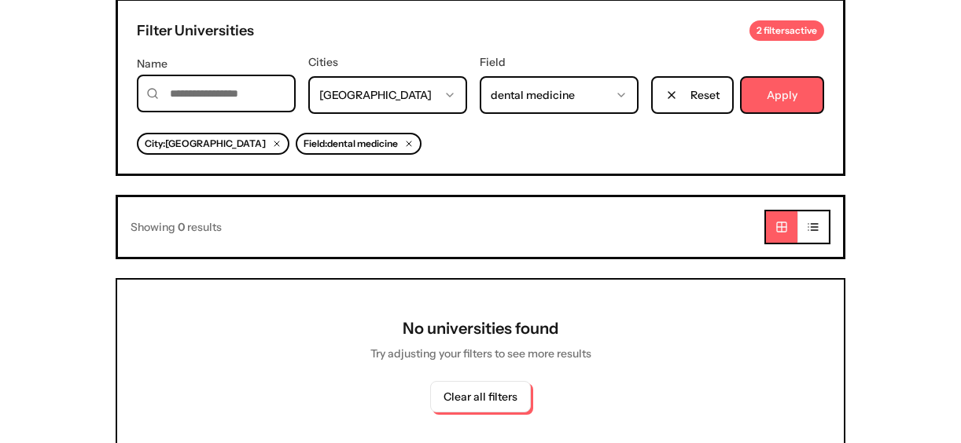  What do you see at coordinates (480, 329) in the screenshot?
I see `h3: No universities found` at bounding box center [480, 329].